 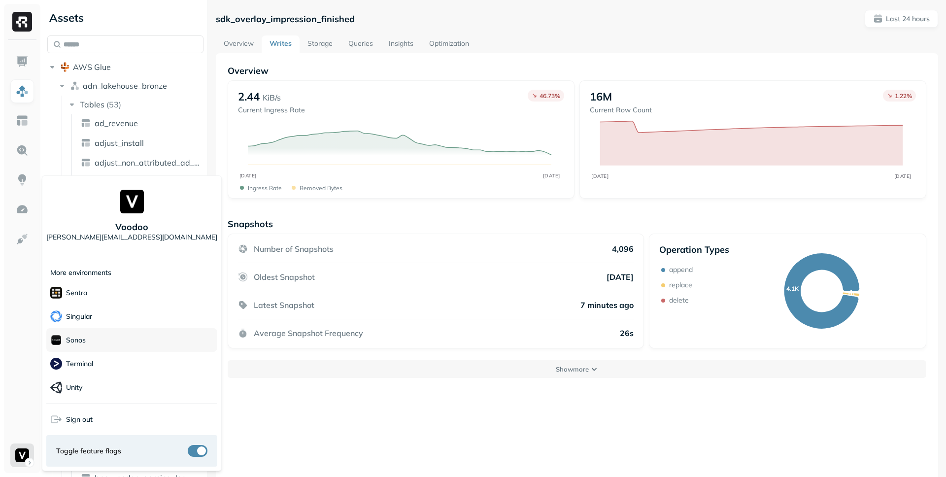 I want to click on img: Terminal, so click(x=56, y=364).